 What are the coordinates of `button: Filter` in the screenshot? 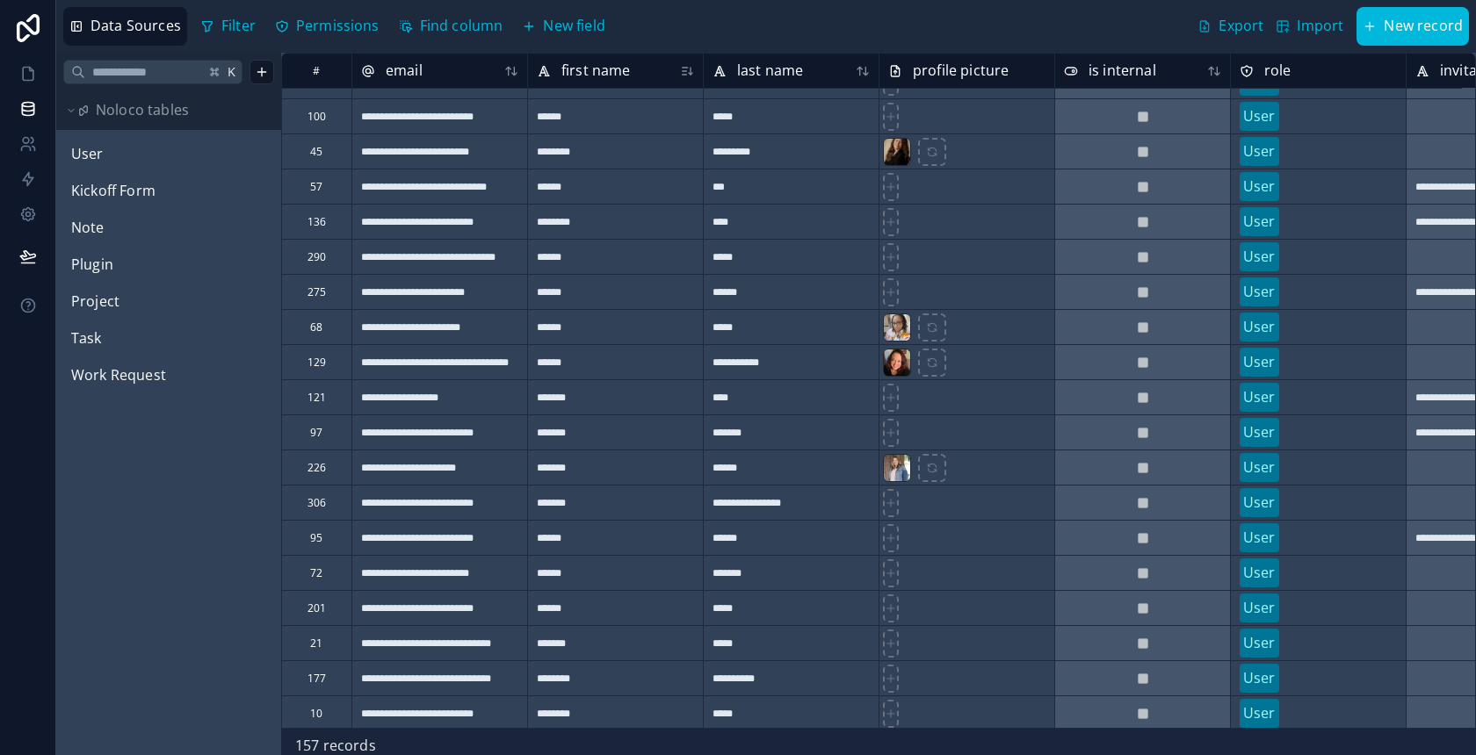 It's located at (228, 26).